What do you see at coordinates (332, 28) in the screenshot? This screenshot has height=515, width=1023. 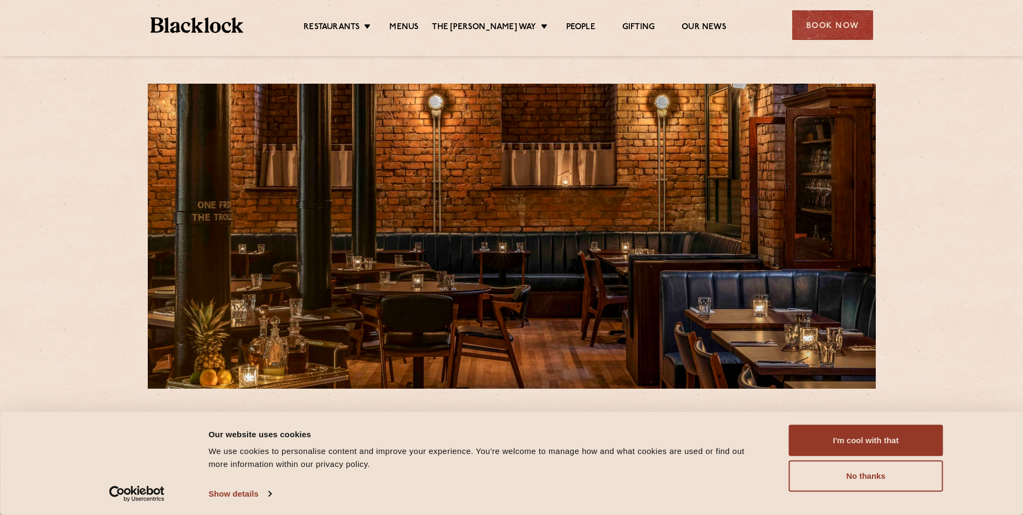 I see `a: Restaurants` at bounding box center [332, 28].